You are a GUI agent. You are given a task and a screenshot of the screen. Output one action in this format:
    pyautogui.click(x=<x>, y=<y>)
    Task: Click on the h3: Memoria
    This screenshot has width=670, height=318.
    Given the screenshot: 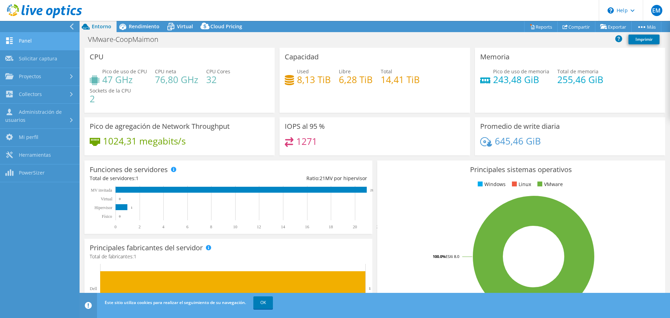 What is the action you would take?
    pyautogui.click(x=495, y=57)
    